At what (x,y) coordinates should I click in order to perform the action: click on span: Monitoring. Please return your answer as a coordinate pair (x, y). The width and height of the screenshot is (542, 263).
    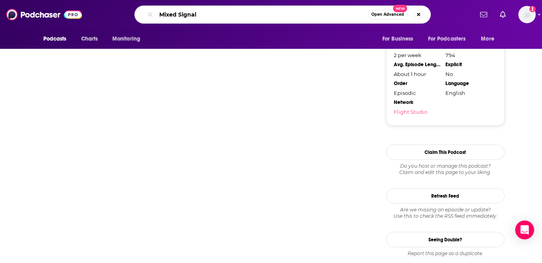
    Looking at the image, I should click on (126, 39).